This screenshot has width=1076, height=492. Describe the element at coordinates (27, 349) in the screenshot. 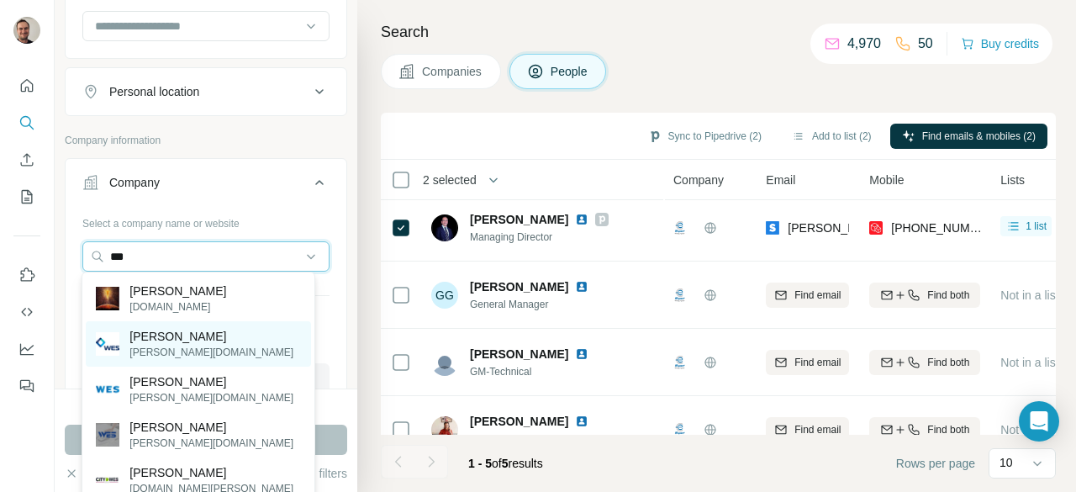

I see `button: Dashboard` at that location.